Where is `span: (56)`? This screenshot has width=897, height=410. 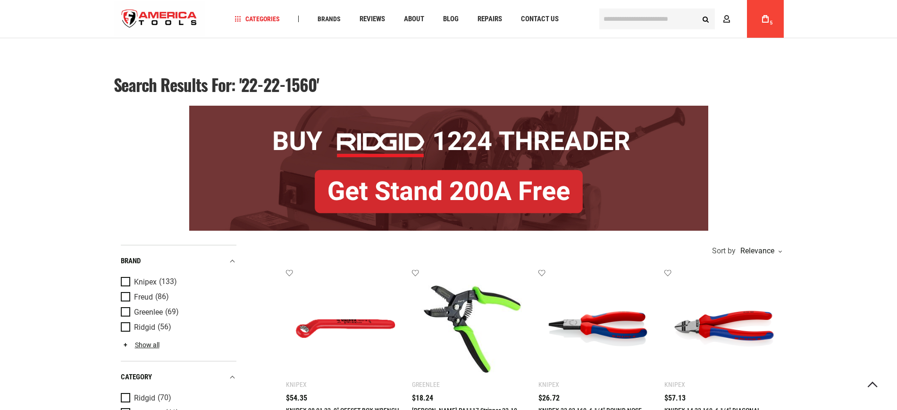 span: (56) is located at coordinates (164, 327).